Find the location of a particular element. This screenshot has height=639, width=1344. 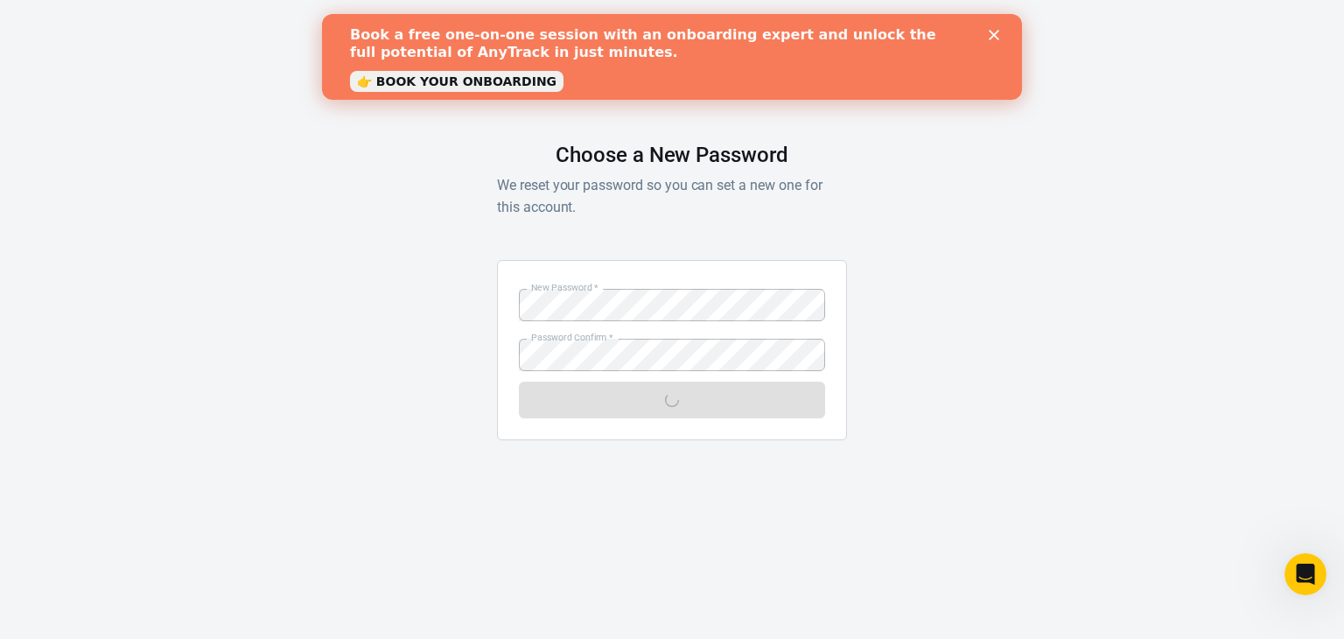

label: New Password is located at coordinates (564, 287).